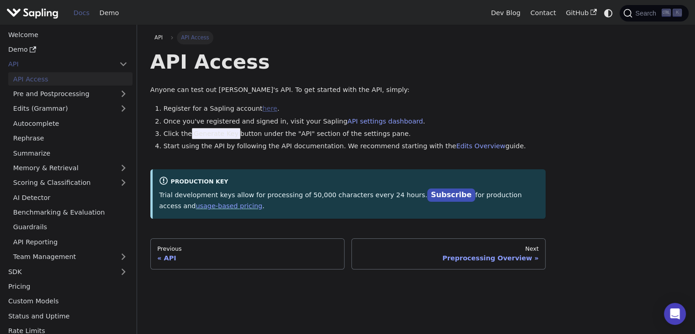 The image size is (695, 334). Describe the element at coordinates (70, 241) in the screenshot. I see `a: API Reporting` at that location.